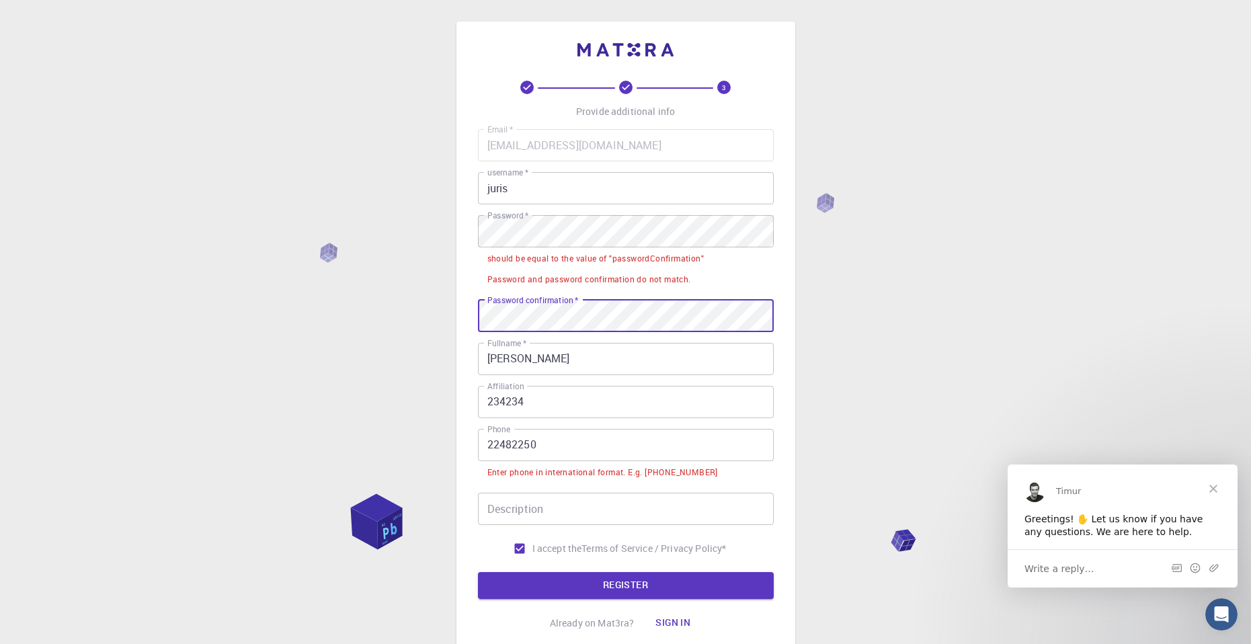 This screenshot has width=1251, height=644. What do you see at coordinates (507, 215) in the screenshot?
I see `label: Password` at bounding box center [507, 215].